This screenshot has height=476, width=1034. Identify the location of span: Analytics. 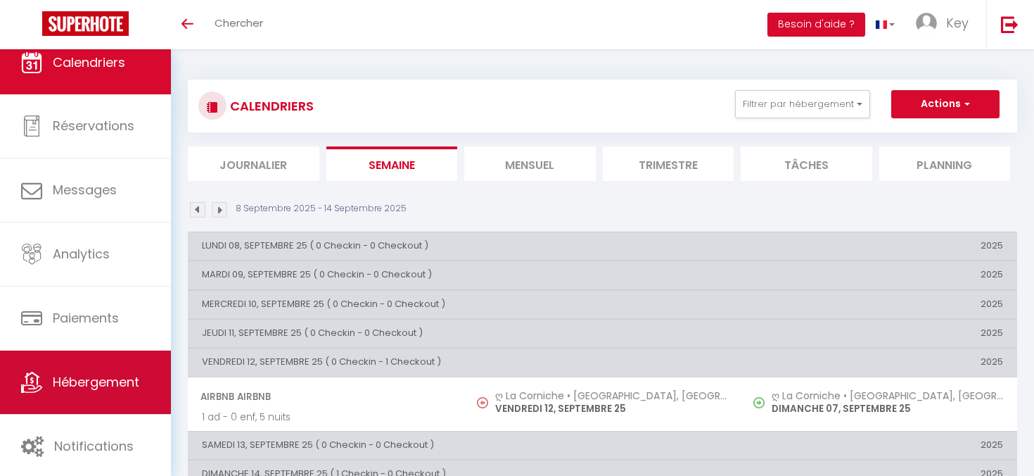
(81, 253).